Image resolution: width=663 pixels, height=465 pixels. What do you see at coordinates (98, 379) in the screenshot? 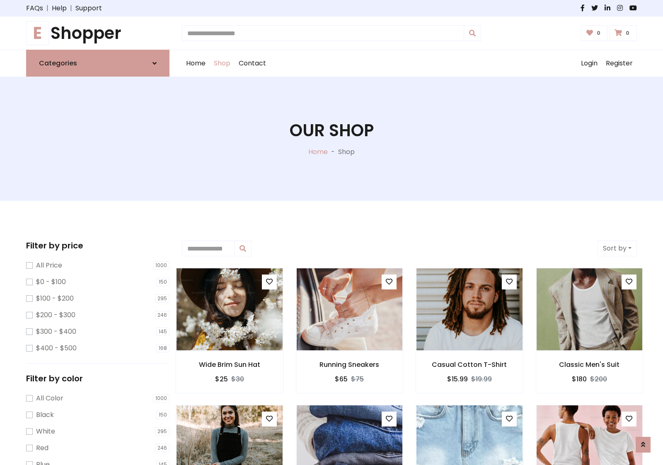
I see `h5: Filter by color` at bounding box center [98, 379].